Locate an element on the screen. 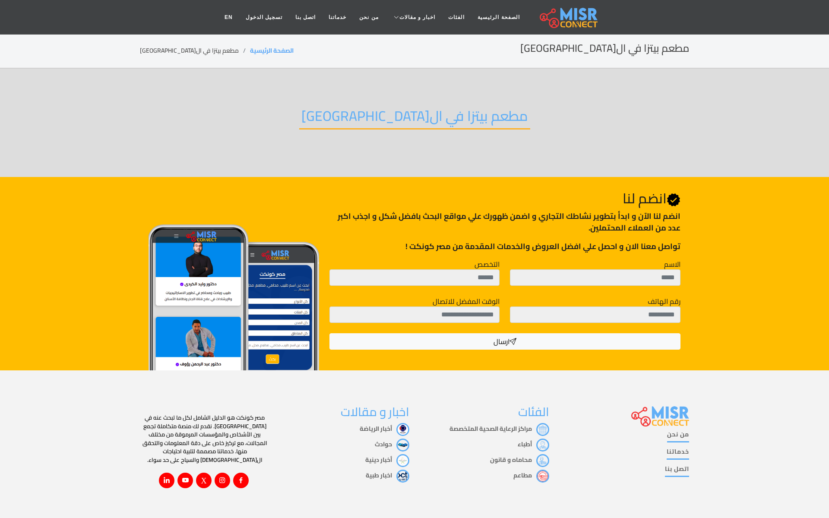 This screenshot has height=518, width=829. label: التخصص is located at coordinates (487, 264).